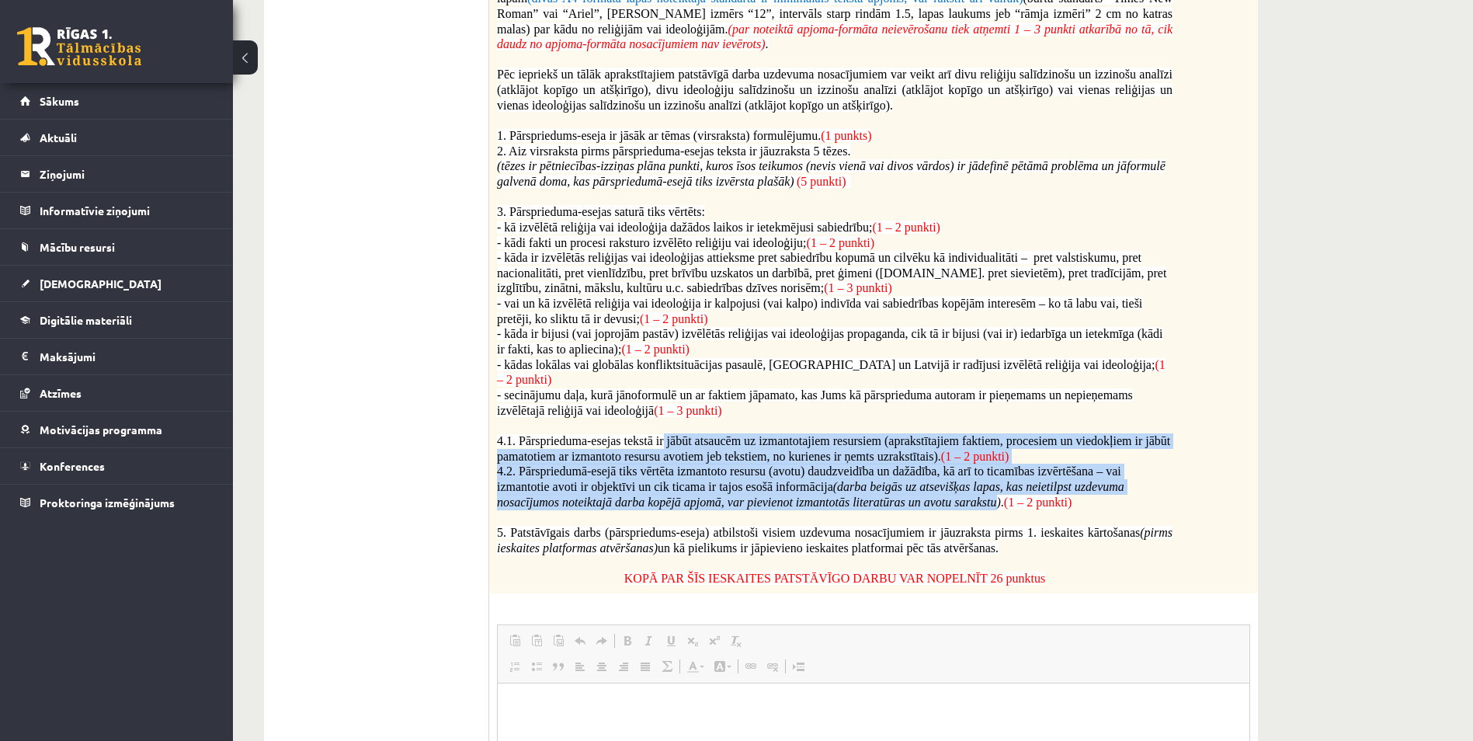 The height and width of the screenshot is (741, 1473). Describe the element at coordinates (645, 666) in the screenshot. I see `a: Justify` at that location.